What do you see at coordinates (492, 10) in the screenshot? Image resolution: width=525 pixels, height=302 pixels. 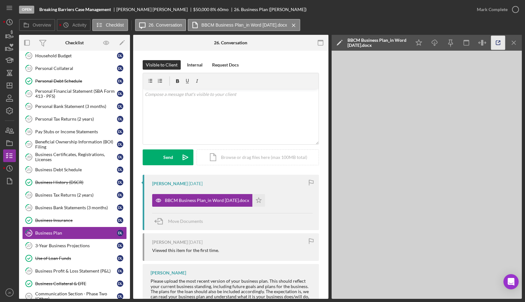 I see `div: Mark Complete` at bounding box center [492, 10].